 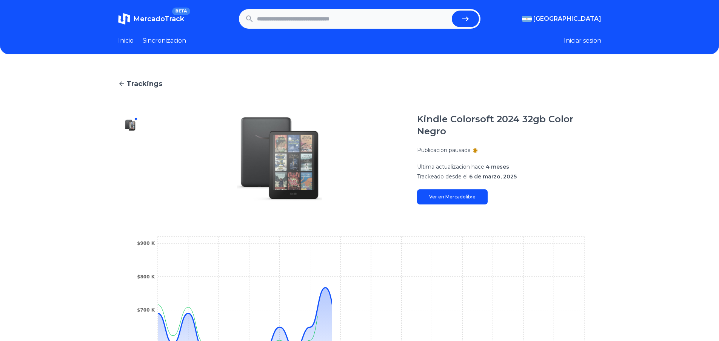 What do you see at coordinates (582, 41) in the screenshot?
I see `button: Iniciar sesion` at bounding box center [582, 41].